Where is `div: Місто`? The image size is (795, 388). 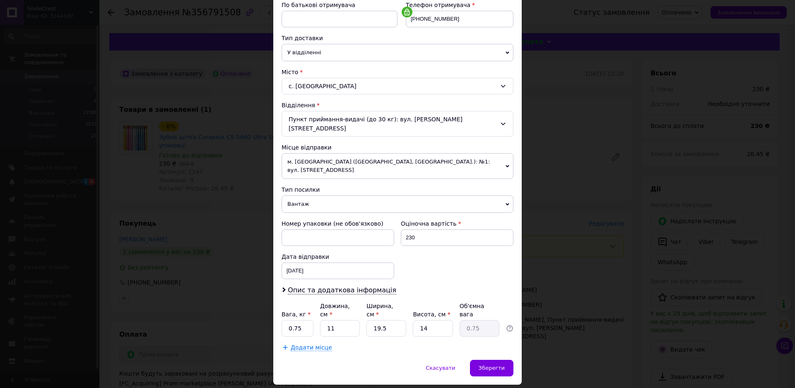
div: Місто is located at coordinates (397, 72).